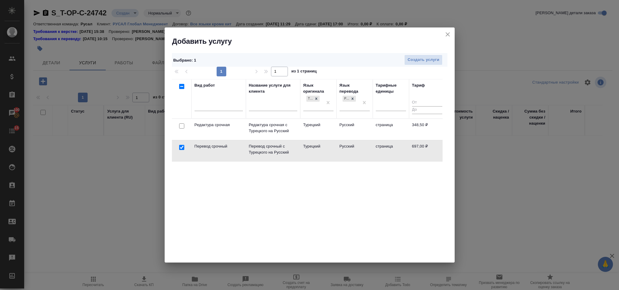  What do you see at coordinates (205, 85) in the screenshot?
I see `div: Вид работ` at bounding box center [205, 85].